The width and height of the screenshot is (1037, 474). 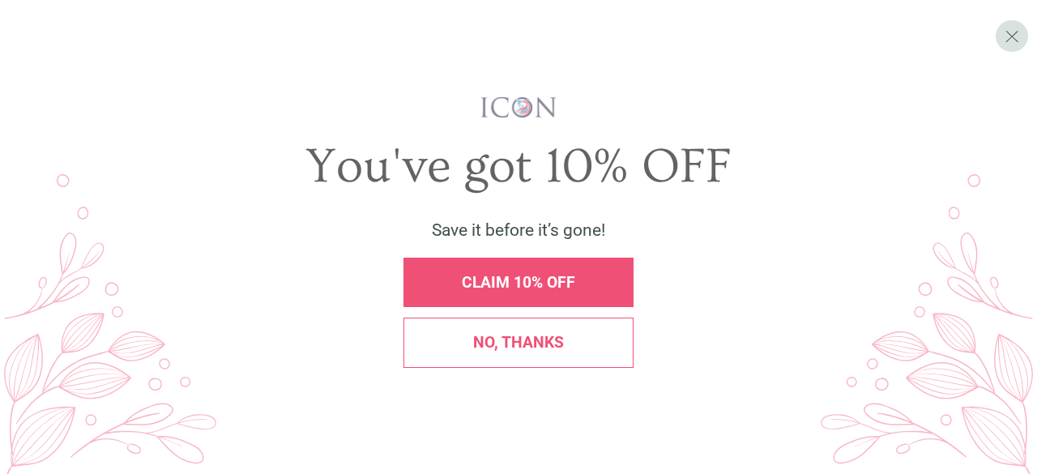 I want to click on span: CLAIM 10% OFF, so click(x=519, y=282).